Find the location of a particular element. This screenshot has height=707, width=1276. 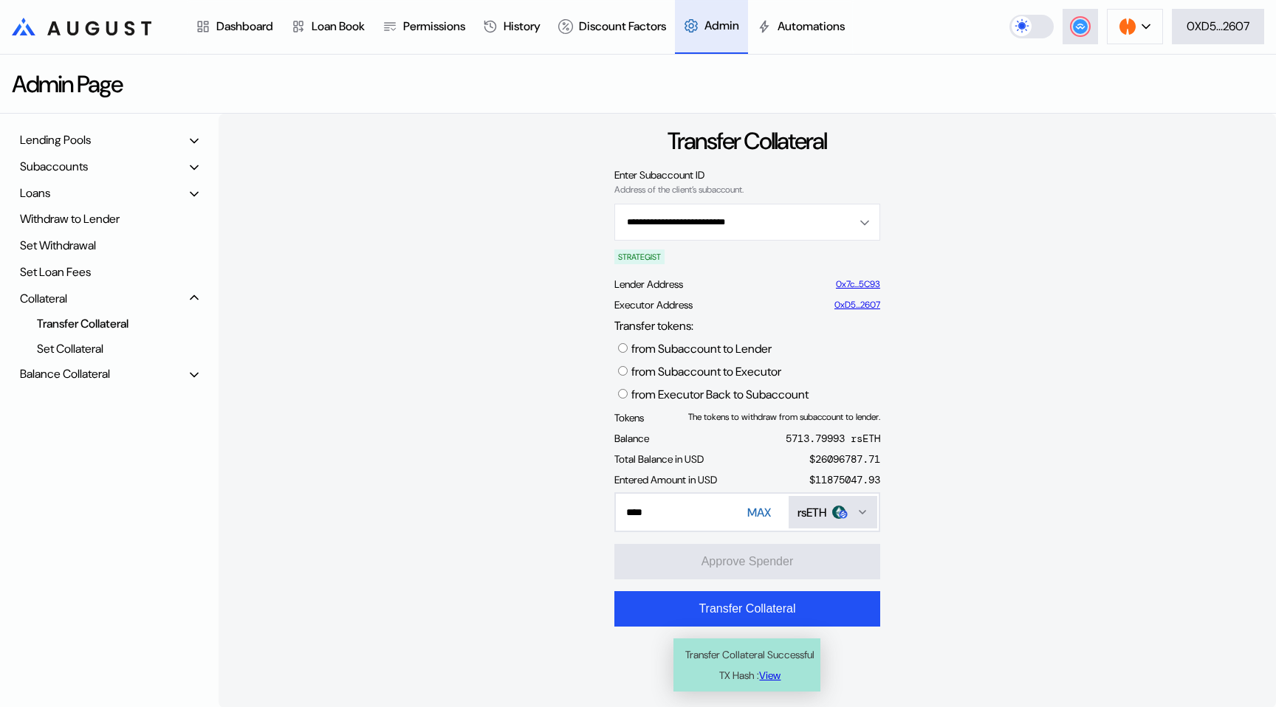

div: Collateral is located at coordinates (44, 298).